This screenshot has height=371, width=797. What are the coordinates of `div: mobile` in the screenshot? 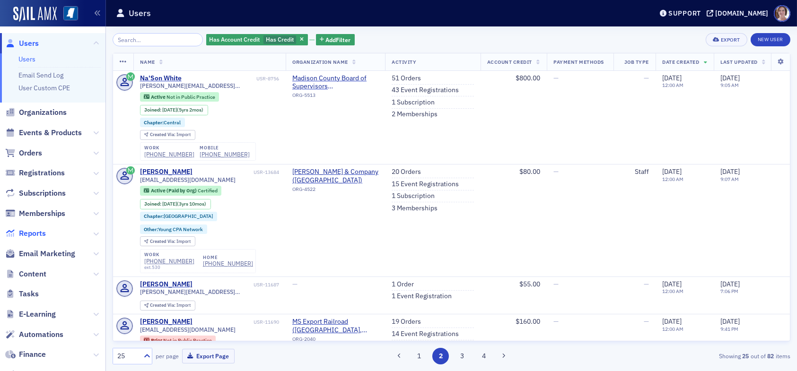 It's located at (225, 148).